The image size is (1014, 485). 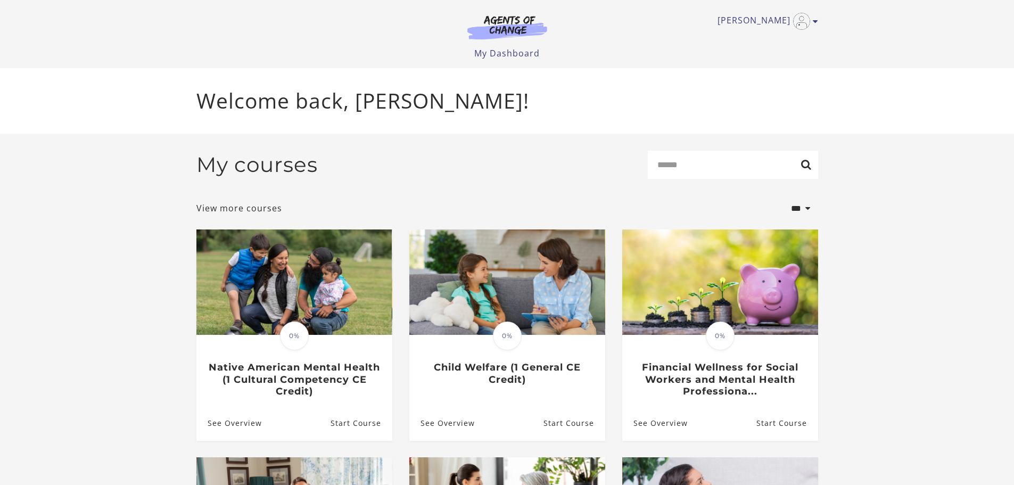 I want to click on a: Financial Wellness for Social Workers and Mental Health Professiona...: Resume Course, so click(x=787, y=423).